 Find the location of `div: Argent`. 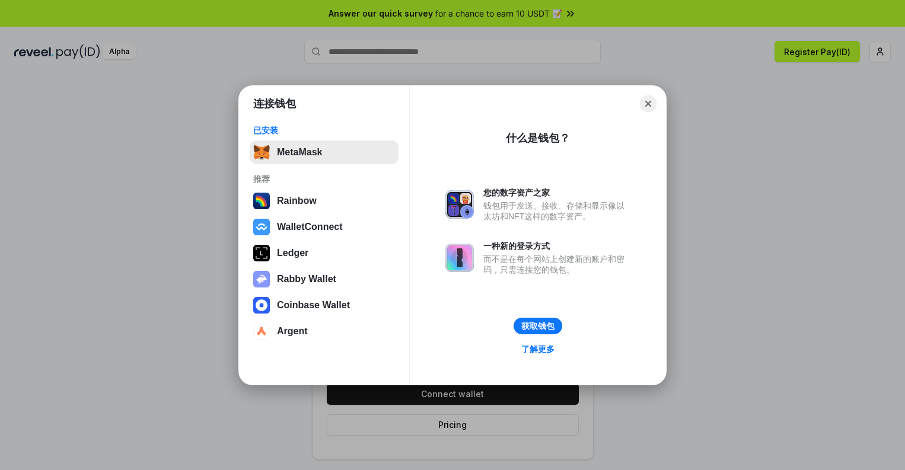

div: Argent is located at coordinates (292, 331).